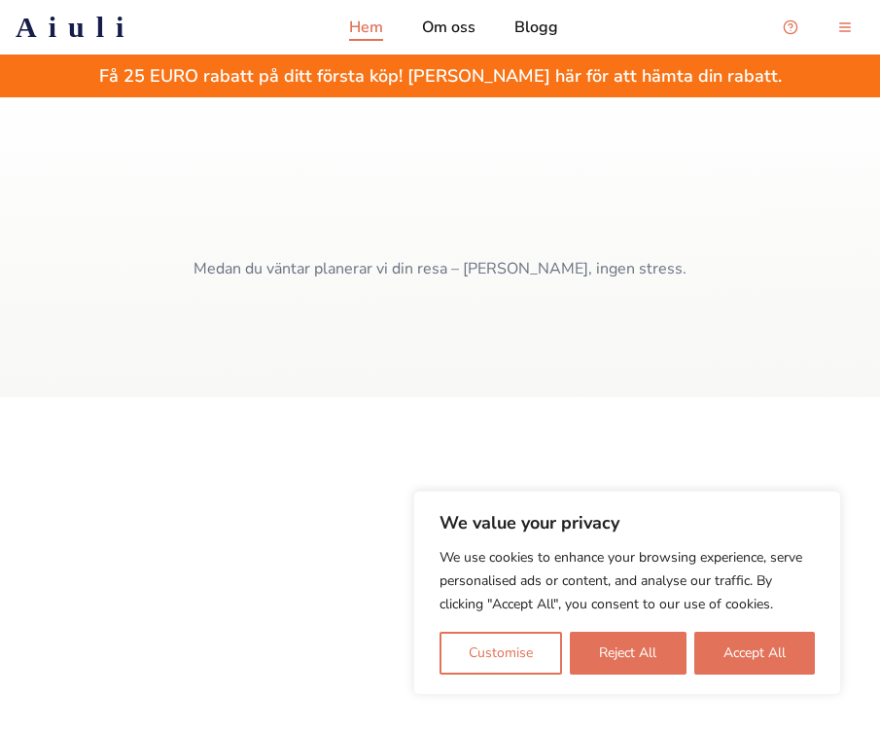 The height and width of the screenshot is (734, 880). I want to click on button: Open support chat, so click(791, 27).